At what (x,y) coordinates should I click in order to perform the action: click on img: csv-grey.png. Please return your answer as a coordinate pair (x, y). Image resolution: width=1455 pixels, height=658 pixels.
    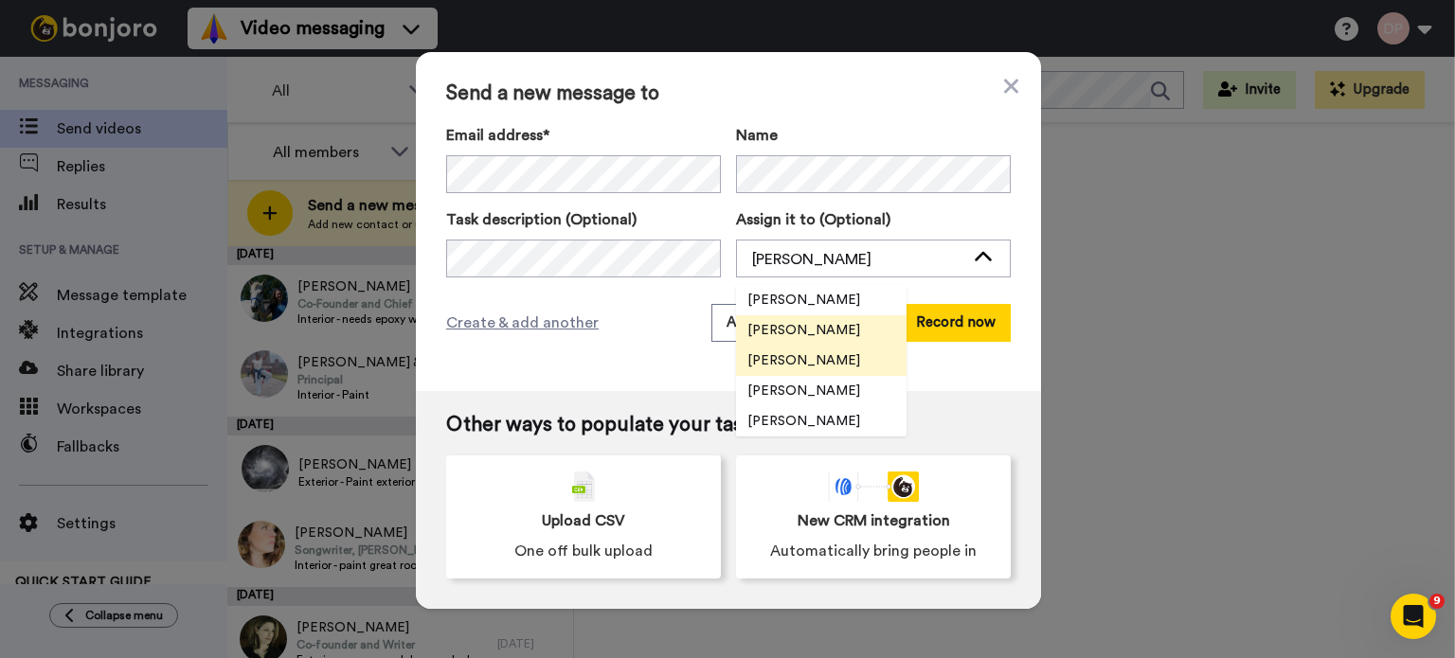
    Looking at the image, I should click on (584, 487).